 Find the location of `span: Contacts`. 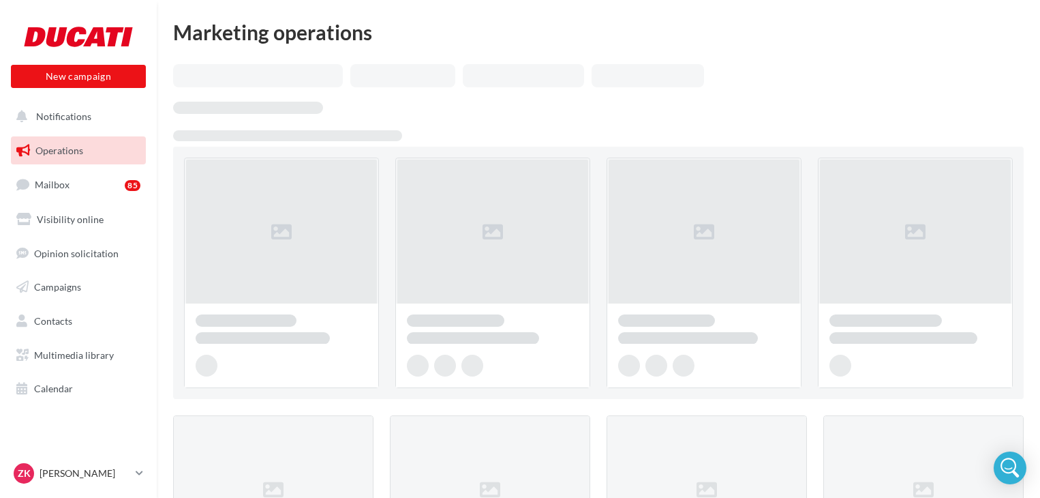

span: Contacts is located at coordinates (53, 320).